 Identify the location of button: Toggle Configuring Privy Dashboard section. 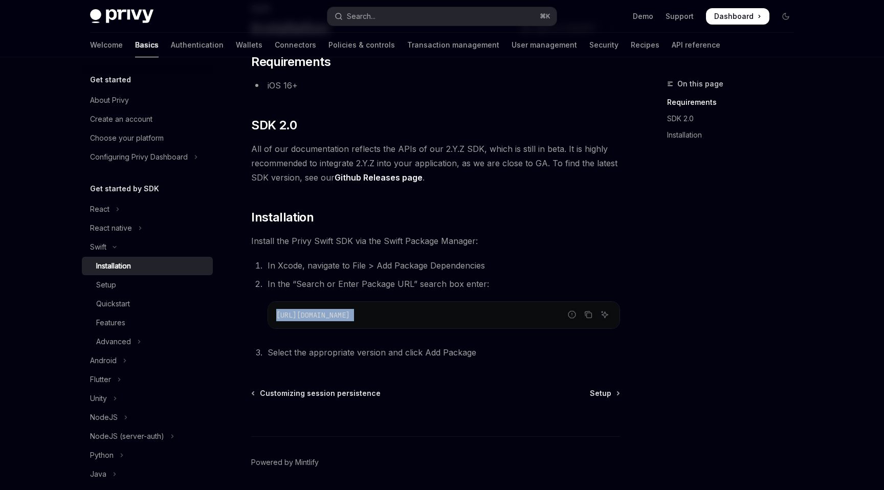
(147, 157).